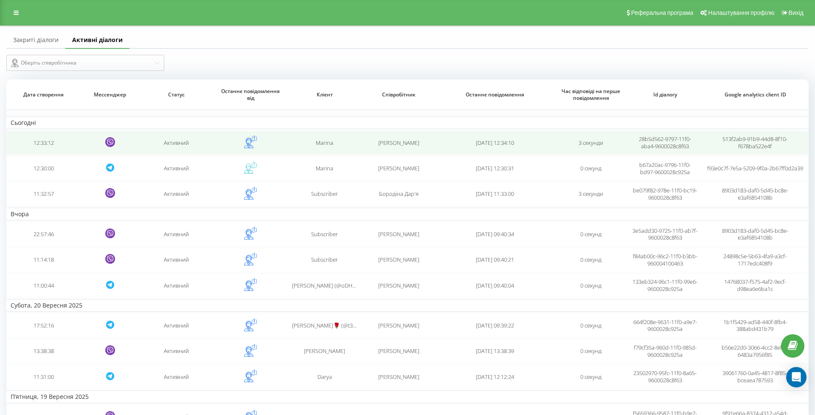 Image resolution: width=815 pixels, height=415 pixels. Describe the element at coordinates (665, 351) in the screenshot. I see `span: f79cf35a-960d-11f0-985d-9600028c925a` at that location.